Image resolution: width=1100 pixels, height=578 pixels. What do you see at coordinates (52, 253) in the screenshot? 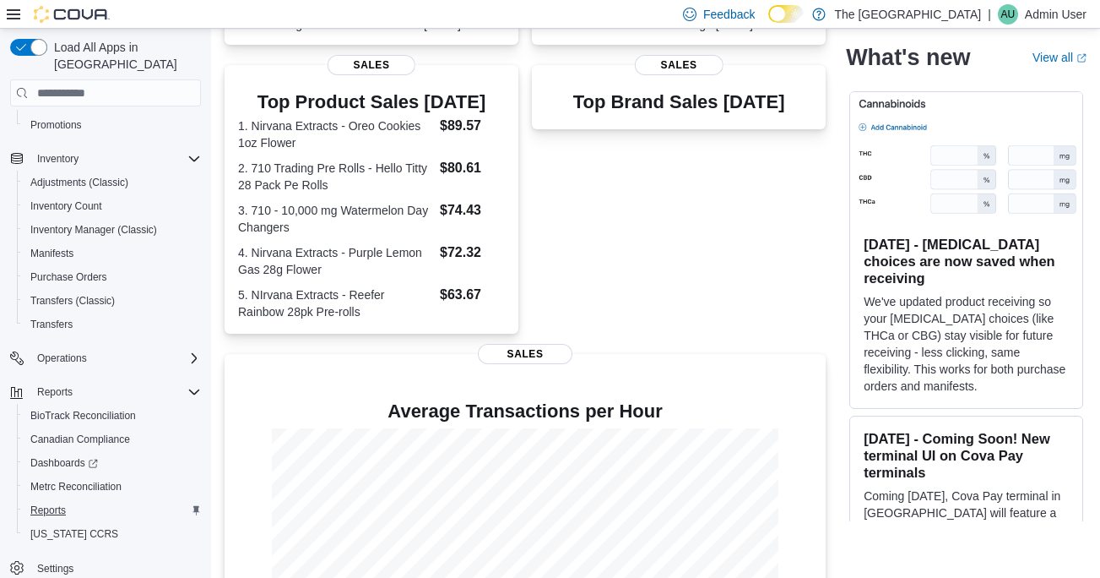
I see `a: Manifests` at bounding box center [52, 253].